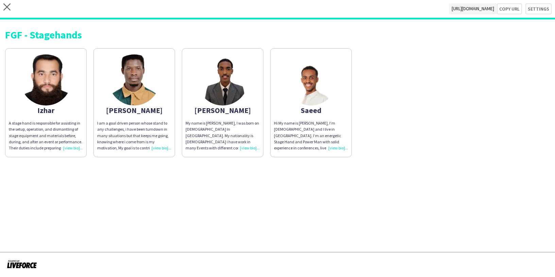  Describe the element at coordinates (311, 80) in the screenshot. I see `img: thumb-657cff3cceba4.jpeg` at that location.